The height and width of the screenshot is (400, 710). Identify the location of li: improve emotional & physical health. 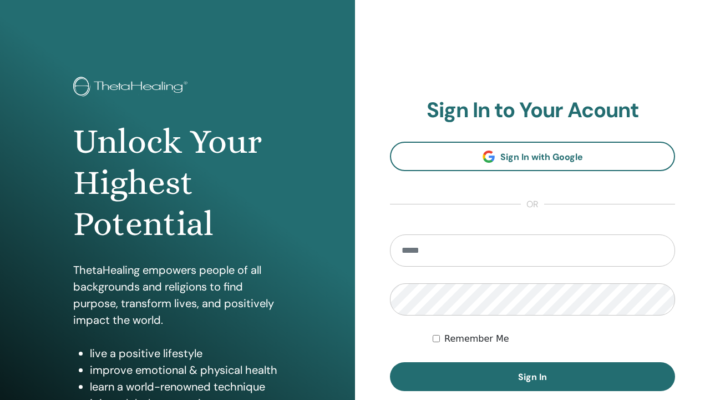
(186, 370).